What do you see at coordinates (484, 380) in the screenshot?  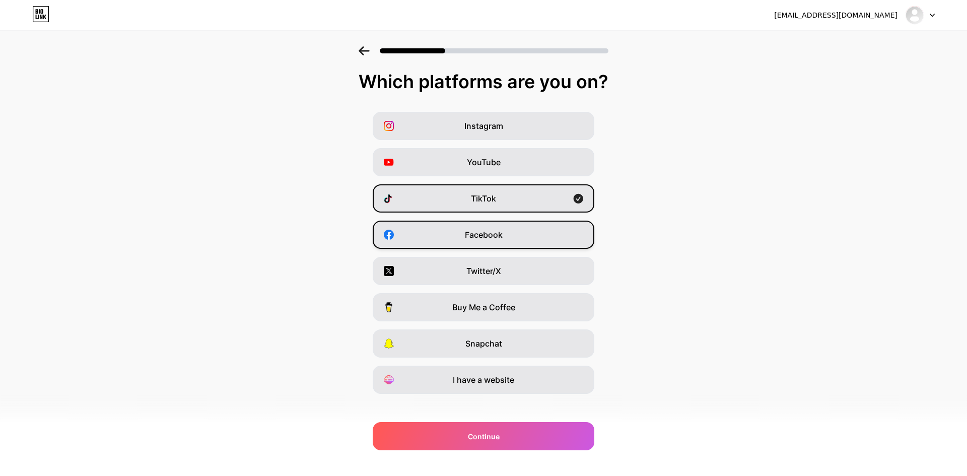 I see `span: I have a website` at bounding box center [484, 380].